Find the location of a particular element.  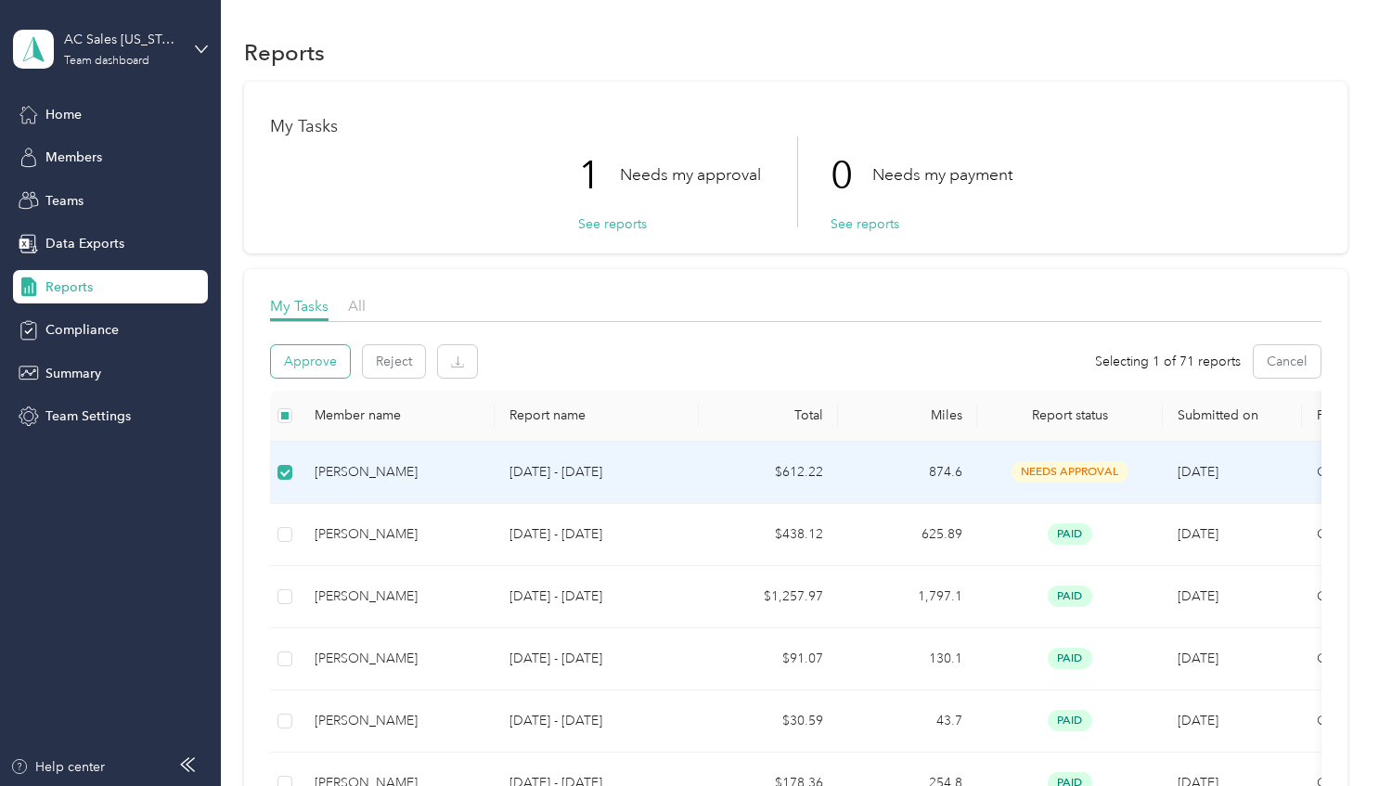

p: Needs my payment is located at coordinates (942, 174).